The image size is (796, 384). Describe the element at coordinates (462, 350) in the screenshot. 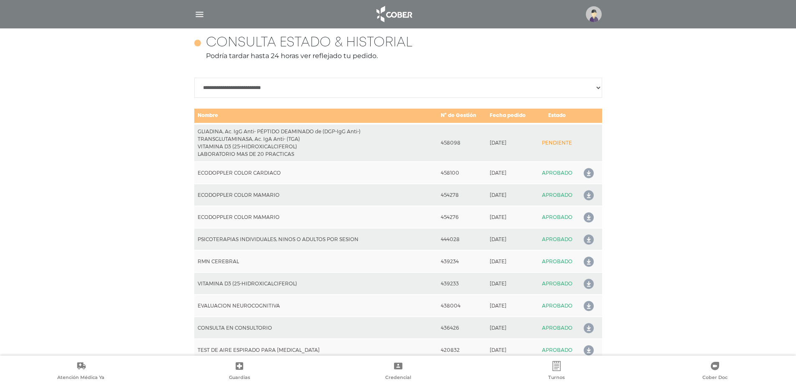

I see `td: 420832` at that location.